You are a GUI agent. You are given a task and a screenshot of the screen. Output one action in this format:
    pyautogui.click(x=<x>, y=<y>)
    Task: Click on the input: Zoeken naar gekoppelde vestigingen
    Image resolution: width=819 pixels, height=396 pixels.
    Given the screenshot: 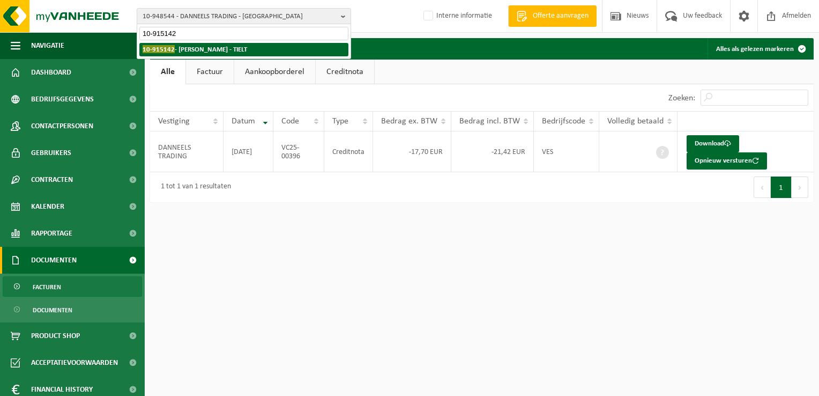 What is the action you would take?
    pyautogui.click(x=244, y=33)
    